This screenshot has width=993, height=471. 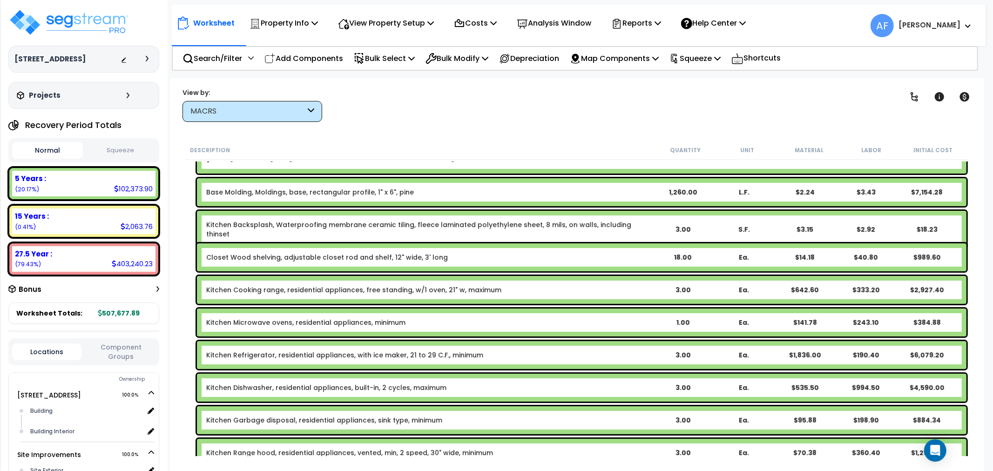 I want to click on div: Building, so click(x=86, y=411).